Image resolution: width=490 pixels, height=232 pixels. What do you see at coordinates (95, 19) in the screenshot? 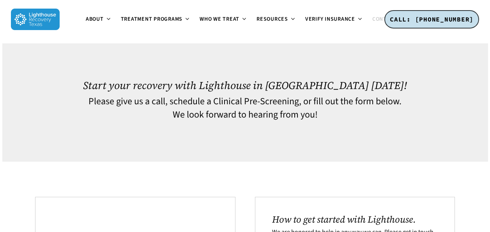
I see `span: About` at bounding box center [95, 19].